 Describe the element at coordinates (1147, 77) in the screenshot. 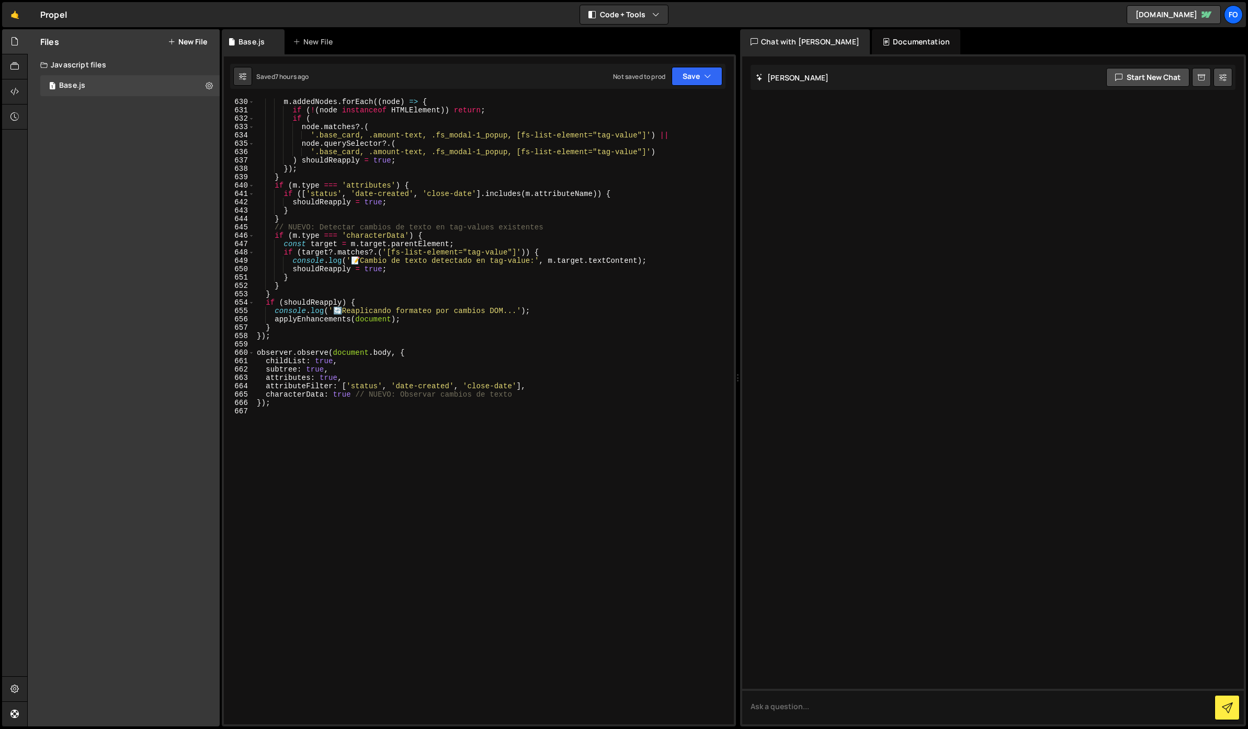

I see `button: Start new chat` at that location.